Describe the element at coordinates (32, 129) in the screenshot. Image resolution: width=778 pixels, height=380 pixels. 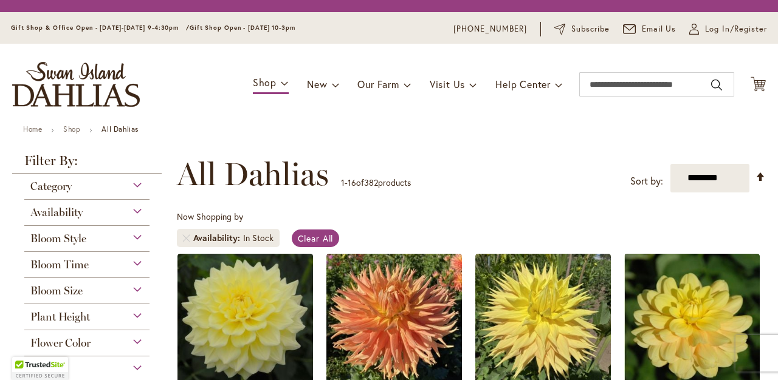
I see `a: Home` at that location.